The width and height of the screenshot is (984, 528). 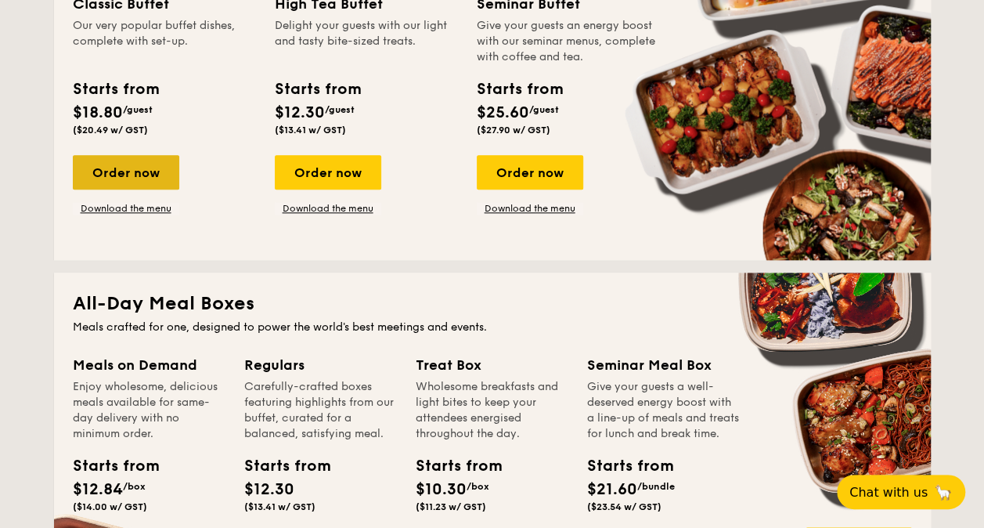 I want to click on div: Our very popular buffet dishes, complete with set-up., so click(x=164, y=41).